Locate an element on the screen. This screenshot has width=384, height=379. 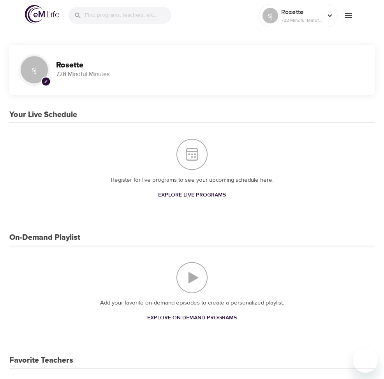
img: logo is located at coordinates (42, 14).